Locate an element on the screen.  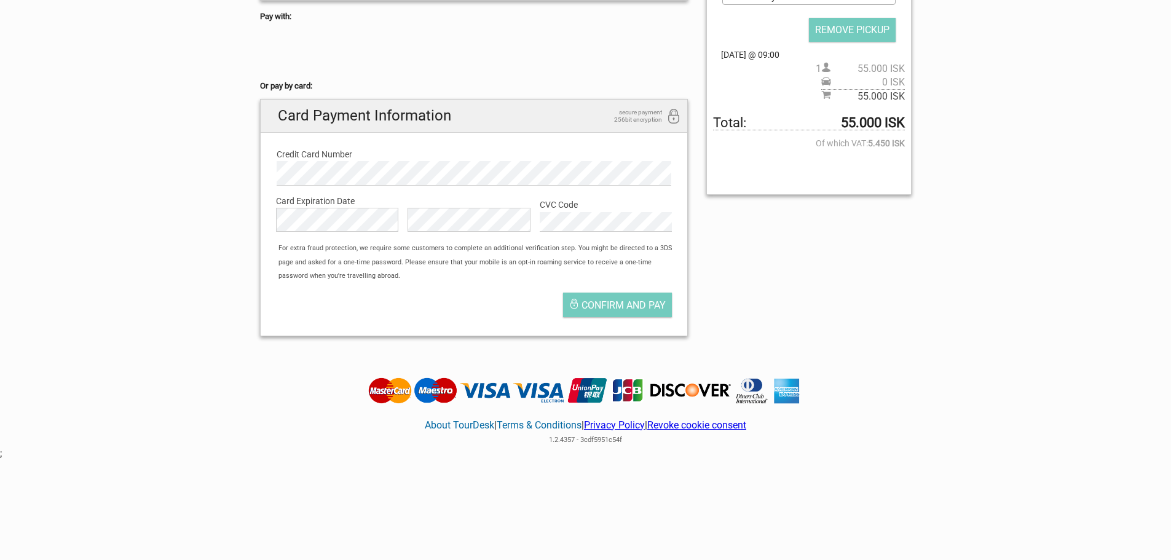
span: 1 person(s) is located at coordinates (860, 69).